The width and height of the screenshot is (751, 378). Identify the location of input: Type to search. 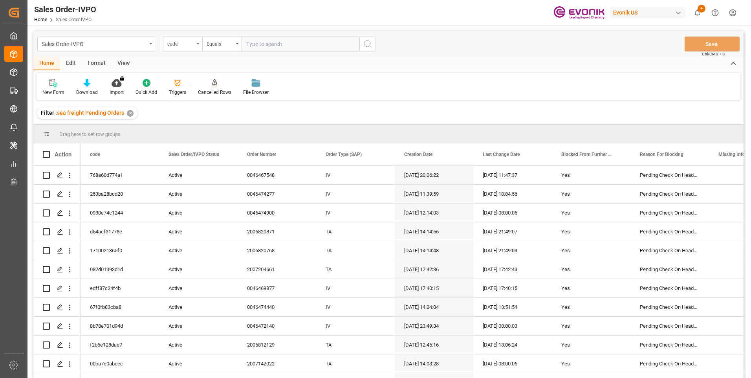
(300, 44).